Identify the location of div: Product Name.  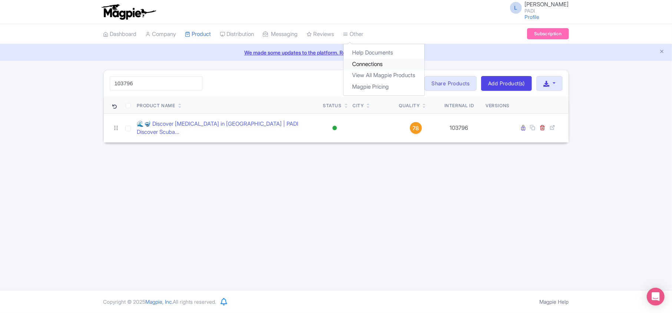
(156, 106).